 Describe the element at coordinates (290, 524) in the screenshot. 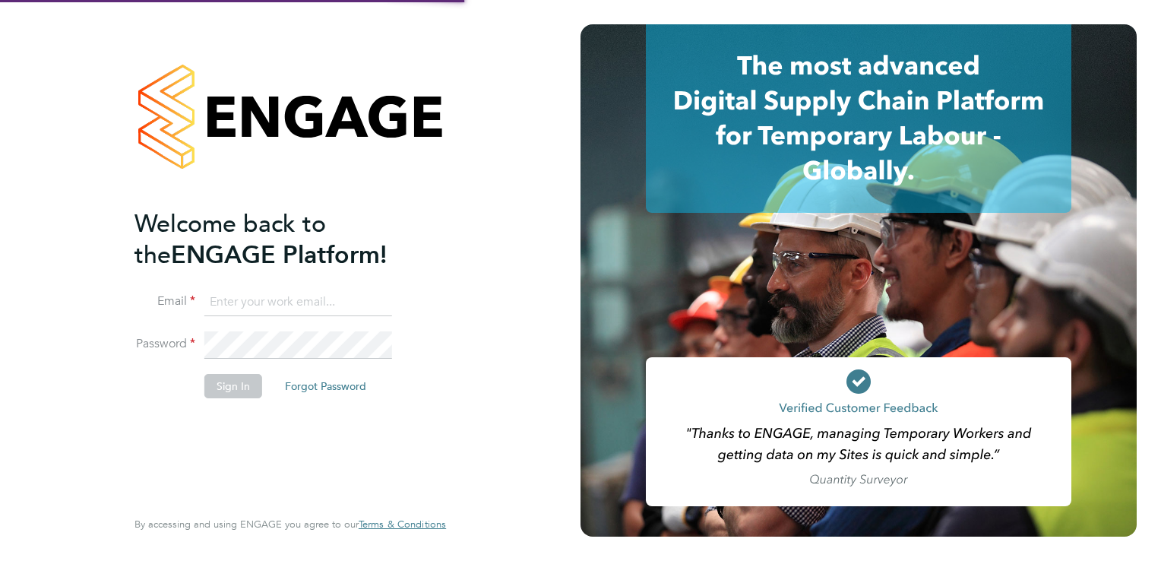

I see `span: By accessing and using ENGAGE you agree to our` at that location.